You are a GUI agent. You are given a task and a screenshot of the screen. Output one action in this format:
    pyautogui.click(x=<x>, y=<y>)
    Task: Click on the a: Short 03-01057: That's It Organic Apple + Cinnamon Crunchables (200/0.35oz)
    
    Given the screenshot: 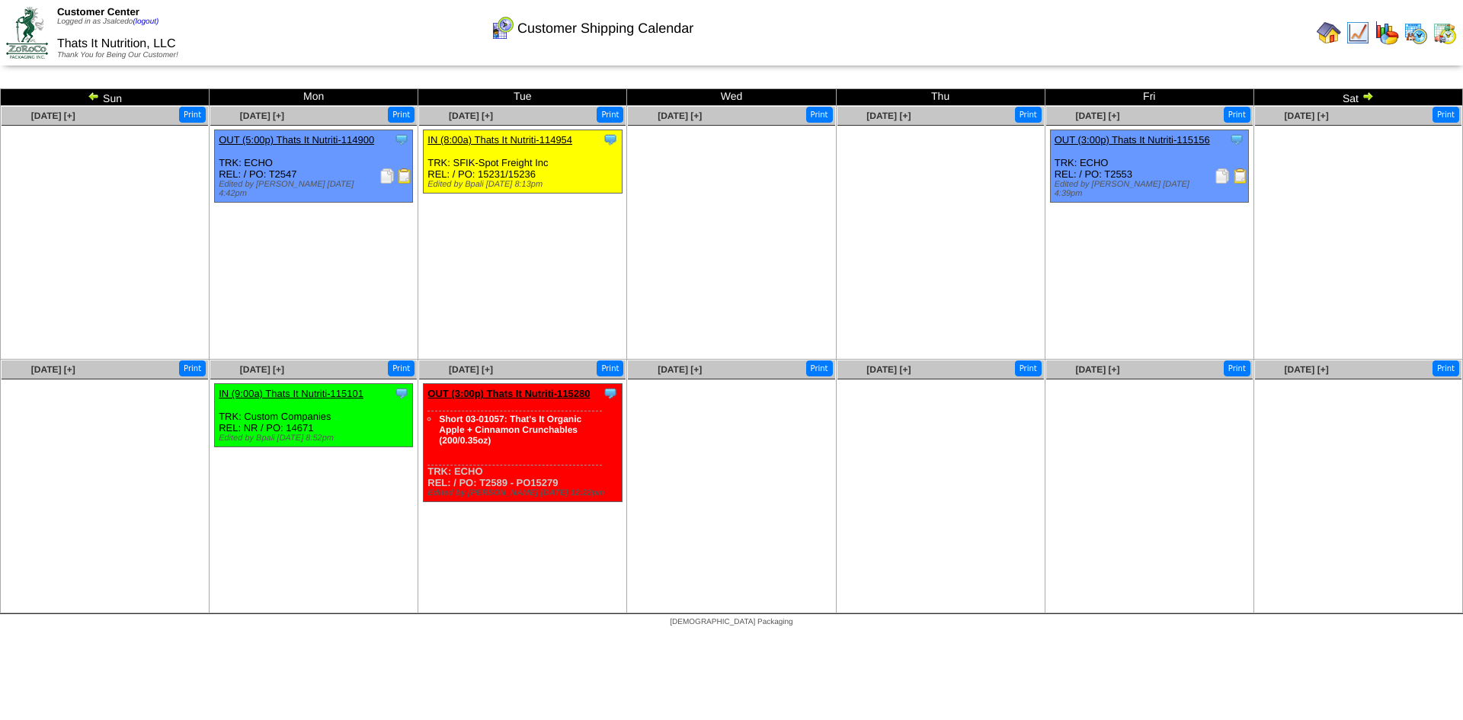 What is the action you would take?
    pyautogui.click(x=510, y=430)
    